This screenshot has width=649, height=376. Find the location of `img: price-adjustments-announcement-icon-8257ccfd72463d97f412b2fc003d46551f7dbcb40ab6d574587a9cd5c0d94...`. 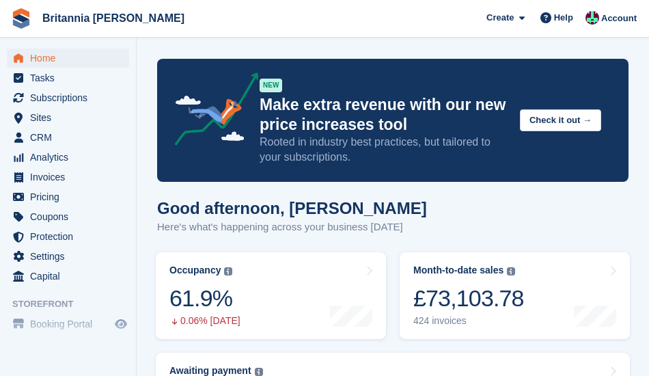

img: price-adjustments-announcement-icon-8257ccfd72463d97f412b2fc003d46551f7dbcb40ab6d574587a9cd5c0d94... is located at coordinates (211, 111).